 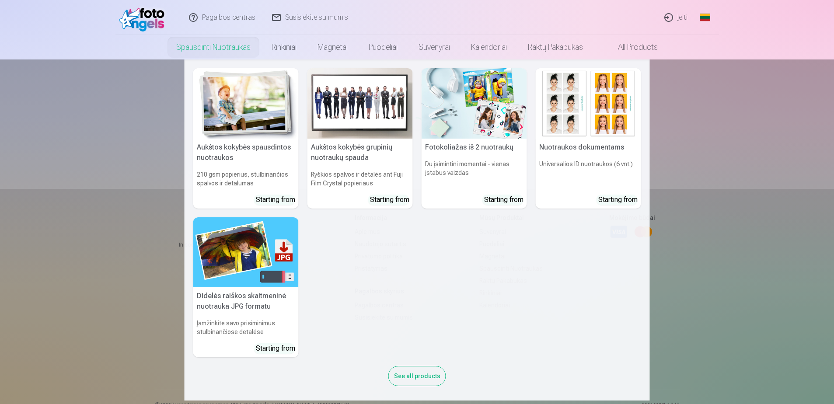 What do you see at coordinates (631, 47) in the screenshot?
I see `a: All products` at bounding box center [631, 47].